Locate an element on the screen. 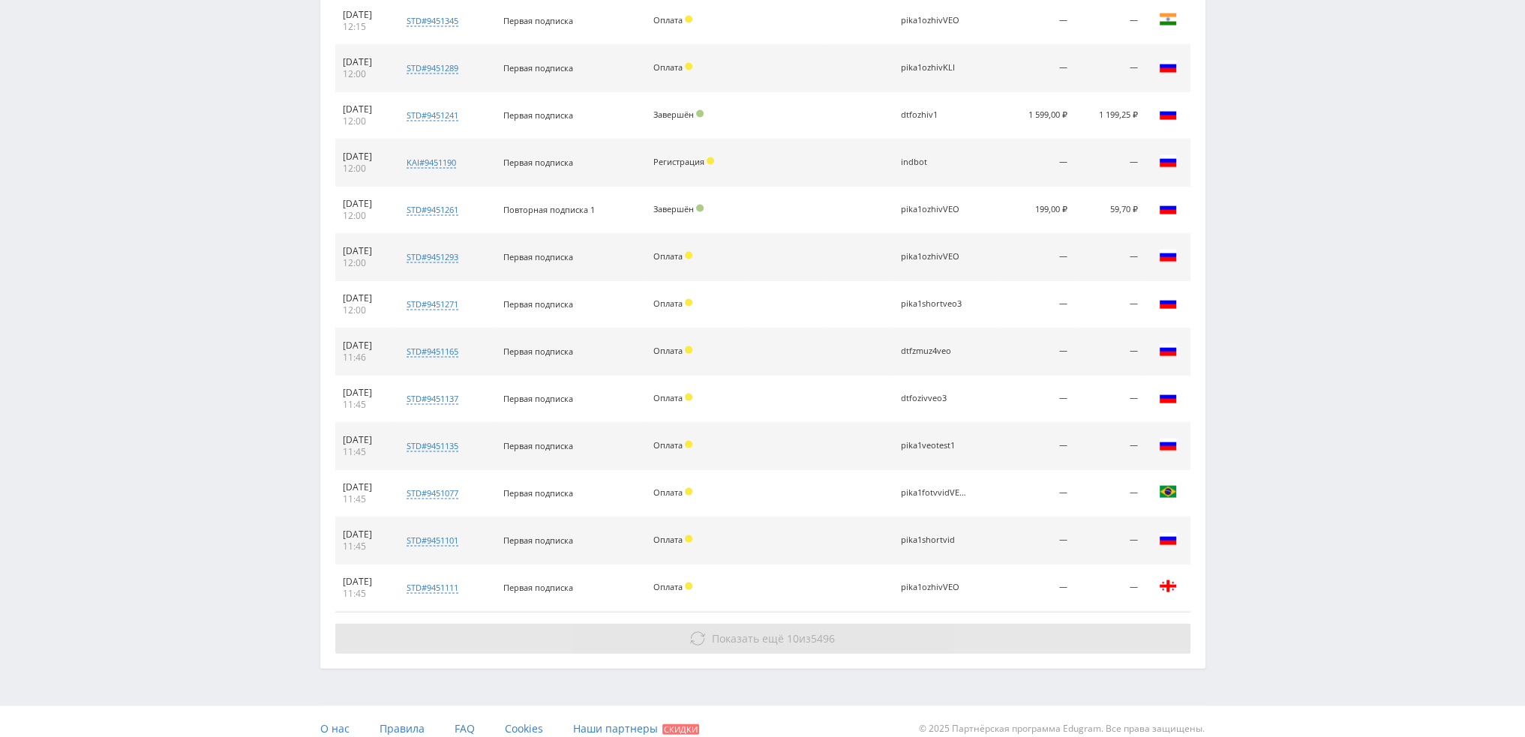 This screenshot has width=1525, height=737. div: std#9451137 is located at coordinates (432, 399).